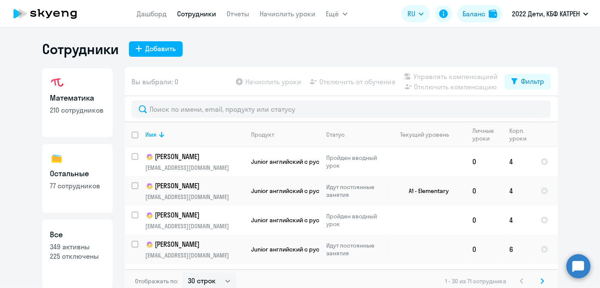 This screenshot has width=600, height=288. Describe the element at coordinates (412, 14) in the screenshot. I see `span: RU` at that location.